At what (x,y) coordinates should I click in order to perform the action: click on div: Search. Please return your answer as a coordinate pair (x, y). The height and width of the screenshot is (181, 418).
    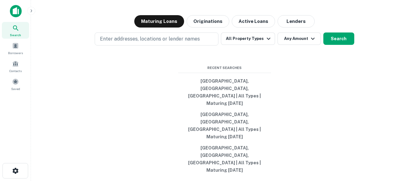
    Looking at the image, I should click on (15, 30).